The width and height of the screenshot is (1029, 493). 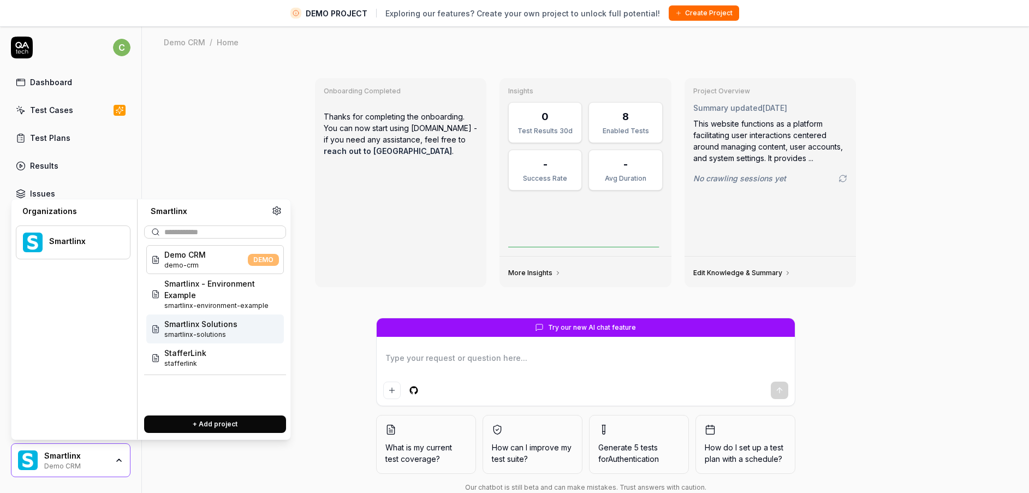 I want to click on h3: Onboarding Completed, so click(x=401, y=91).